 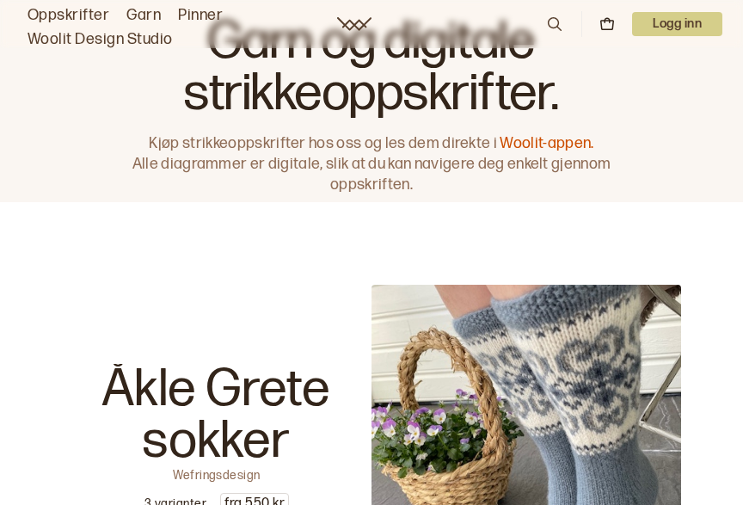 I want to click on h1: Garn og digitale strikkeoppskrifter., so click(x=372, y=68).